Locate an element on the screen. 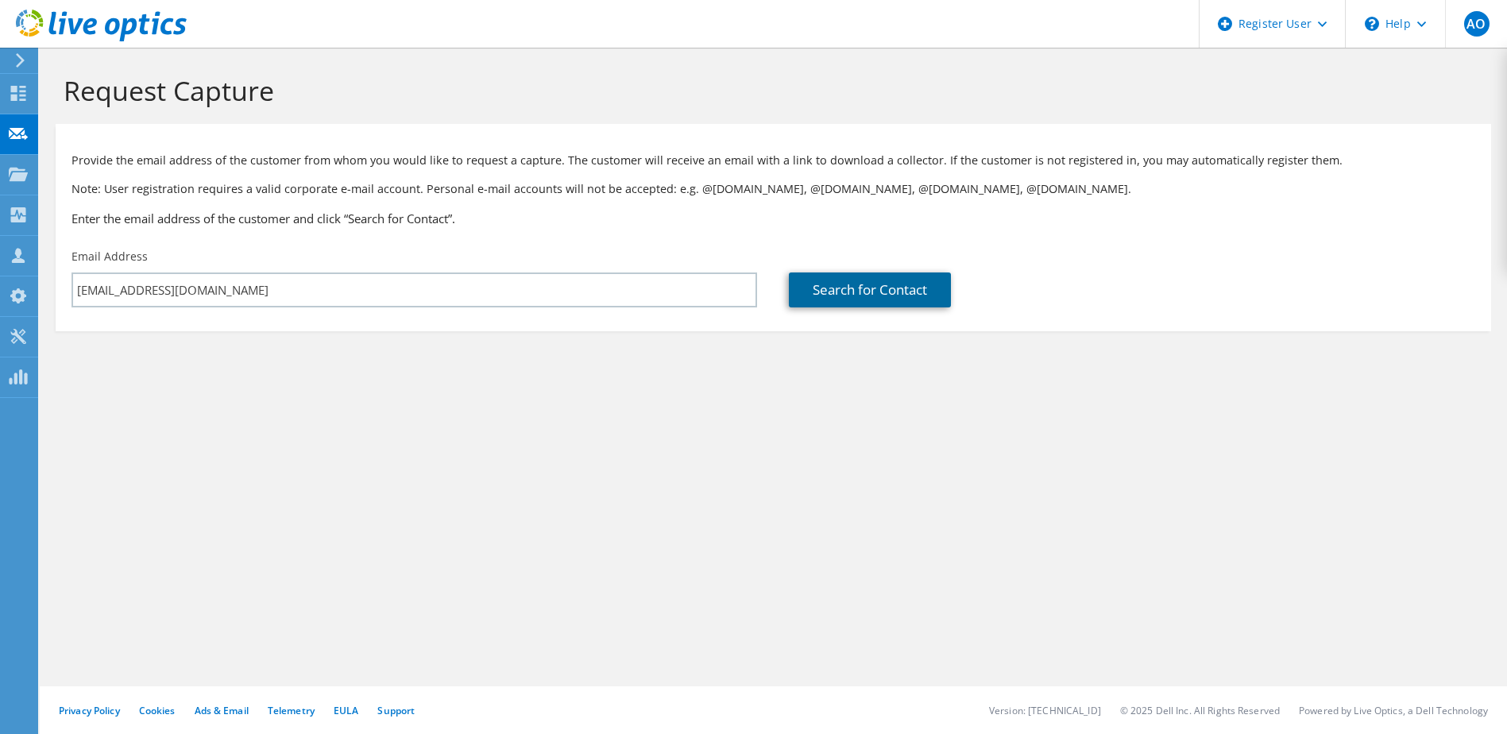  a: Ads & Email is located at coordinates (222, 710).